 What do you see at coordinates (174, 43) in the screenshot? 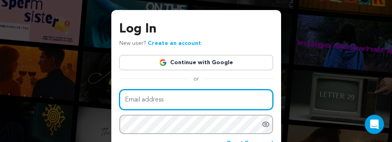
I see `a: Create an account` at bounding box center [174, 43].